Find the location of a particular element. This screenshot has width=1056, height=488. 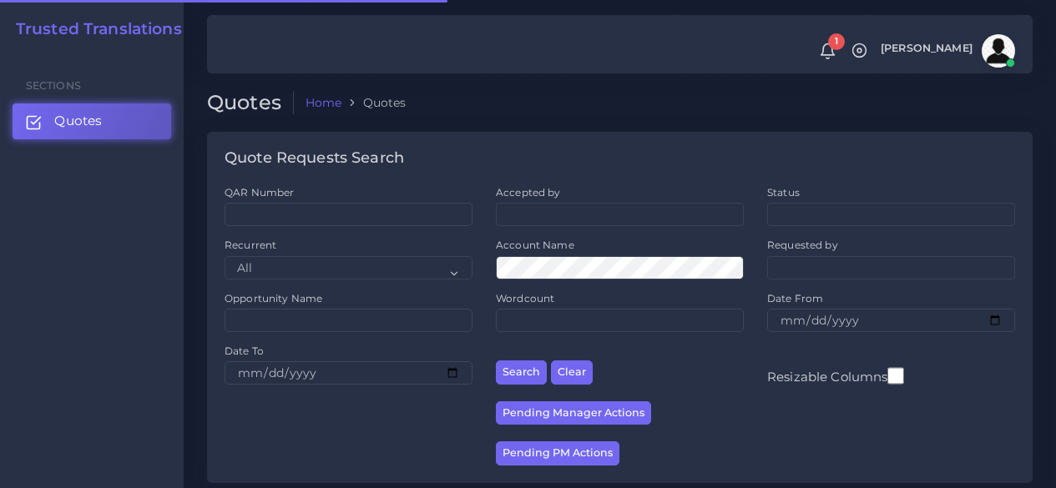

label: Opportunity Name is located at coordinates (273, 298).